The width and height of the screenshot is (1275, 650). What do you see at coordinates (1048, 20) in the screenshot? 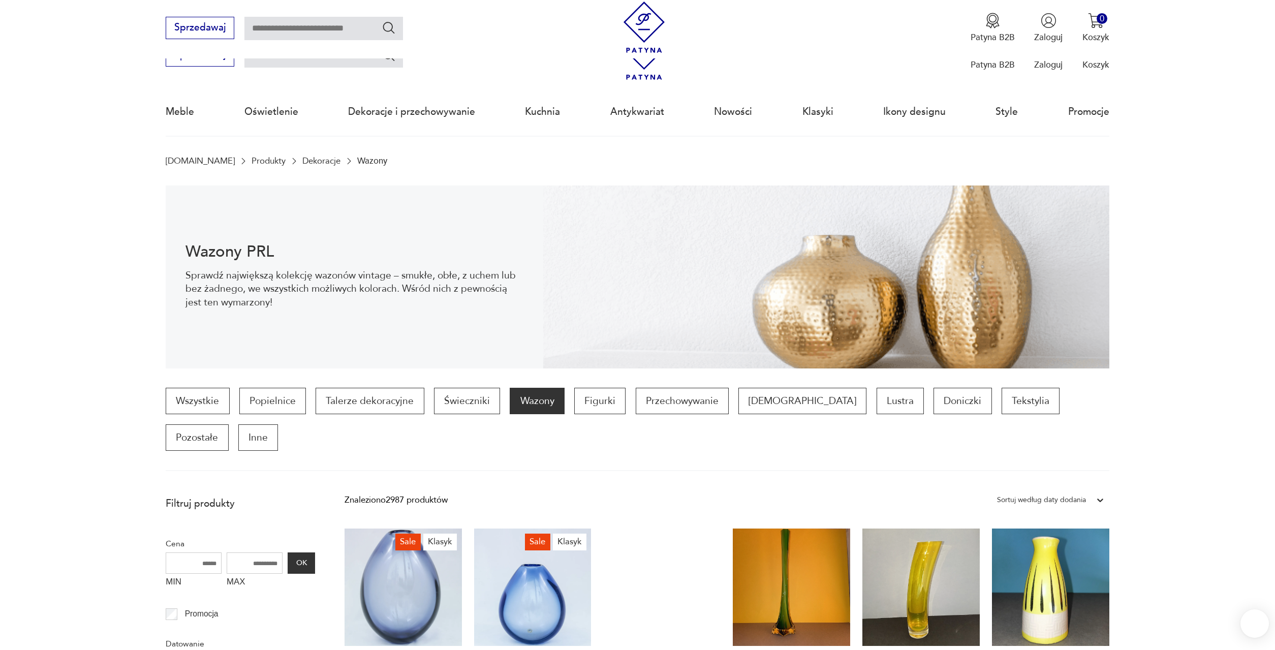
I see `img: Ikonka użytkownika` at bounding box center [1048, 20].